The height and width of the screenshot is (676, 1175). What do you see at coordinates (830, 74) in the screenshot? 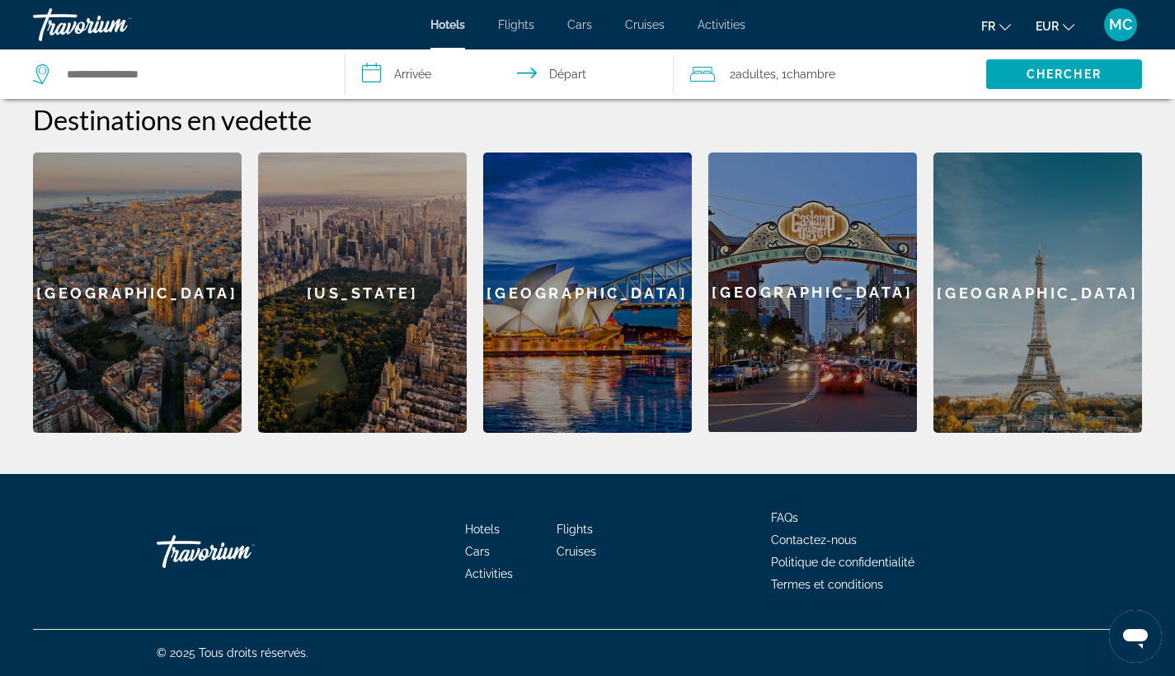
I see `button: Travelers: 2 adults, 0 children` at bounding box center [830, 74].